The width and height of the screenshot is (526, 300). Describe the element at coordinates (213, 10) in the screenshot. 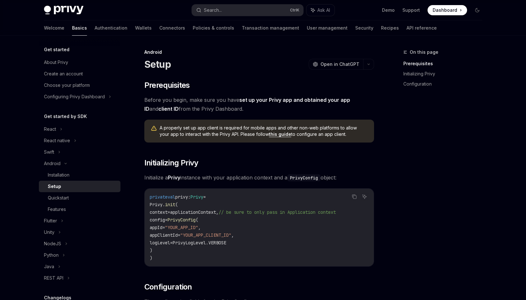

I see `div: Search...` at that location.